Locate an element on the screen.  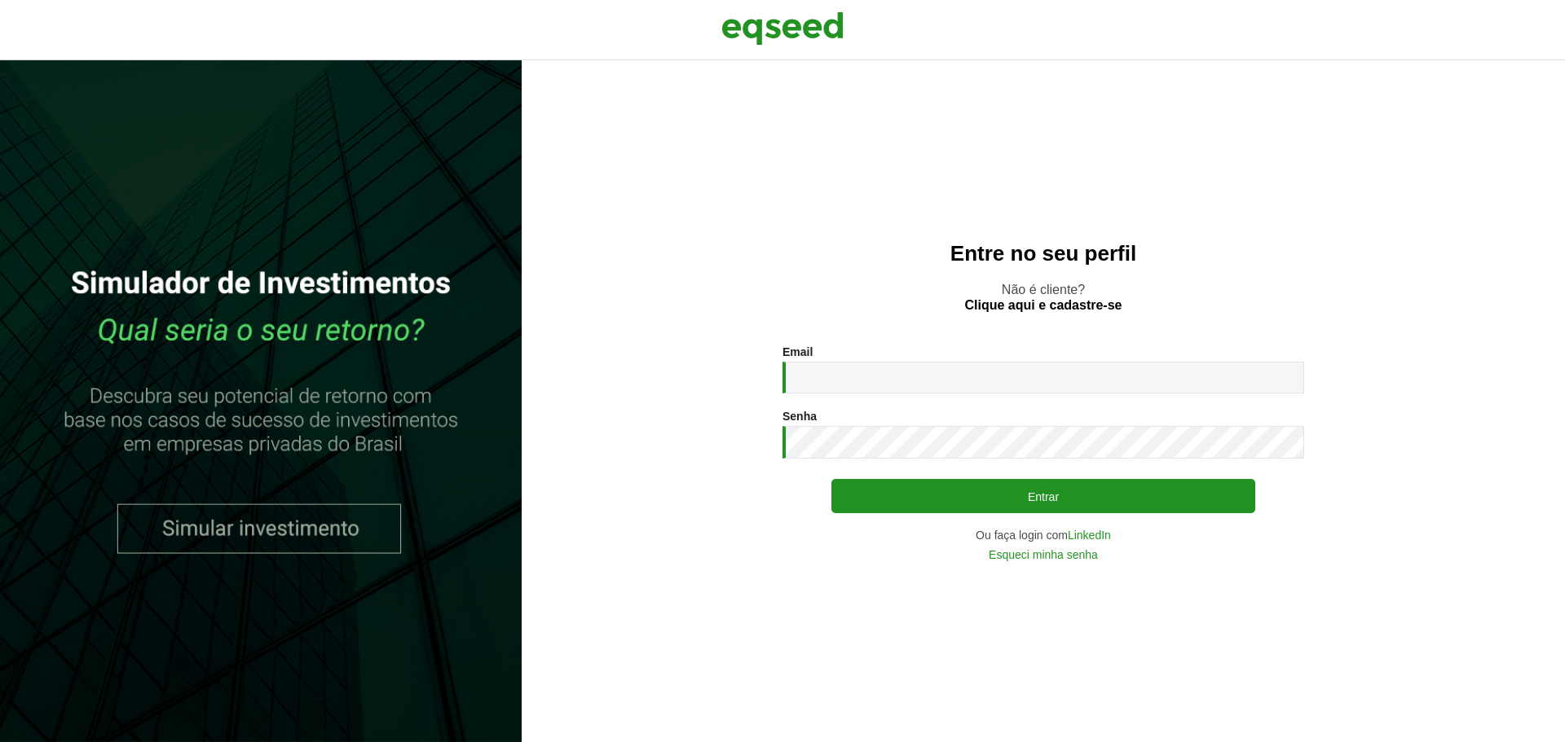
label: Senha is located at coordinates (800, 416).